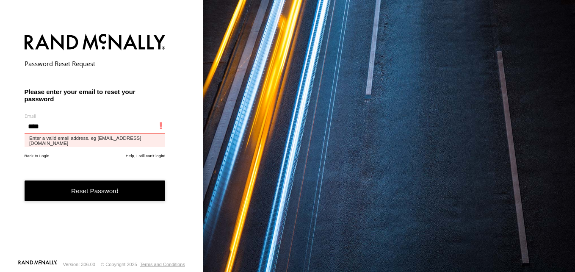  What do you see at coordinates (163, 264) in the screenshot?
I see `a: Terms and Conditions` at bounding box center [163, 264].